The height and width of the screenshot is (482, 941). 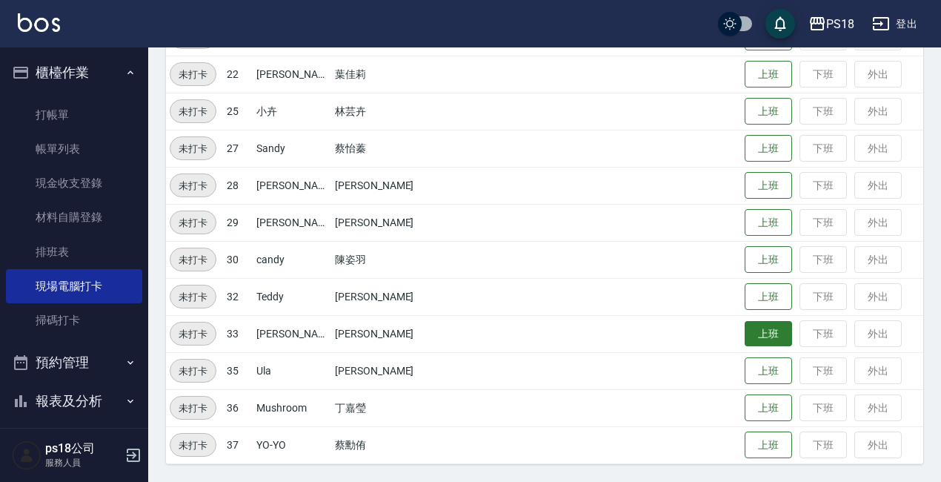 I want to click on div: PS18, so click(x=840, y=24).